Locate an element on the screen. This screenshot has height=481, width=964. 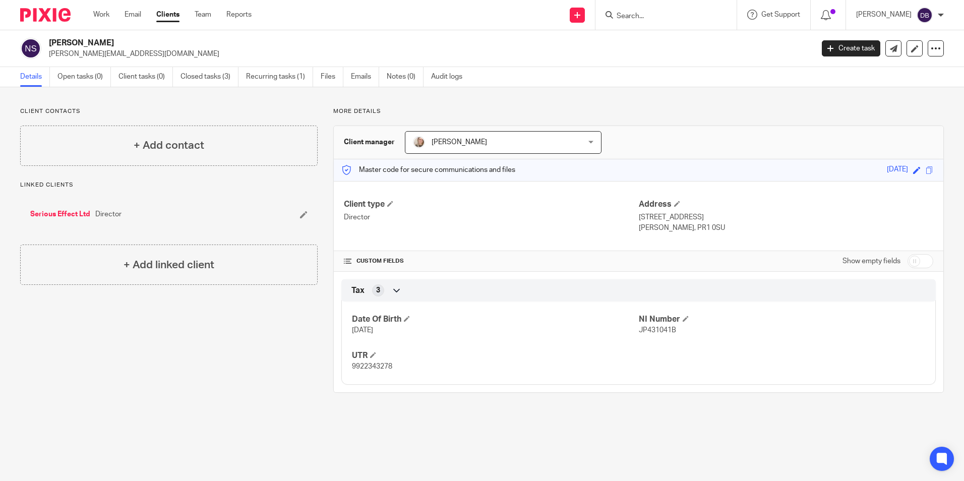
h4: Address is located at coordinates (786, 204).